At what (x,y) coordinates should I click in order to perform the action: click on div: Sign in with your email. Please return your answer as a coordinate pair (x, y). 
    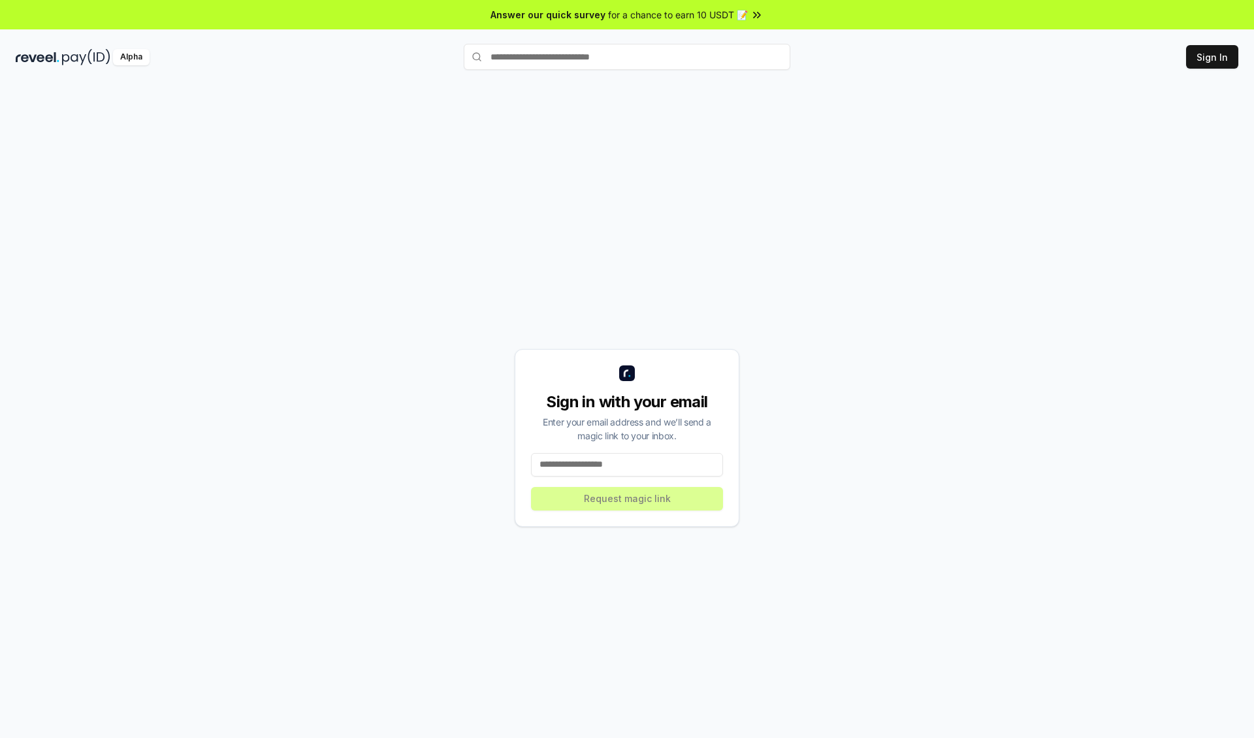
    Looking at the image, I should click on (627, 402).